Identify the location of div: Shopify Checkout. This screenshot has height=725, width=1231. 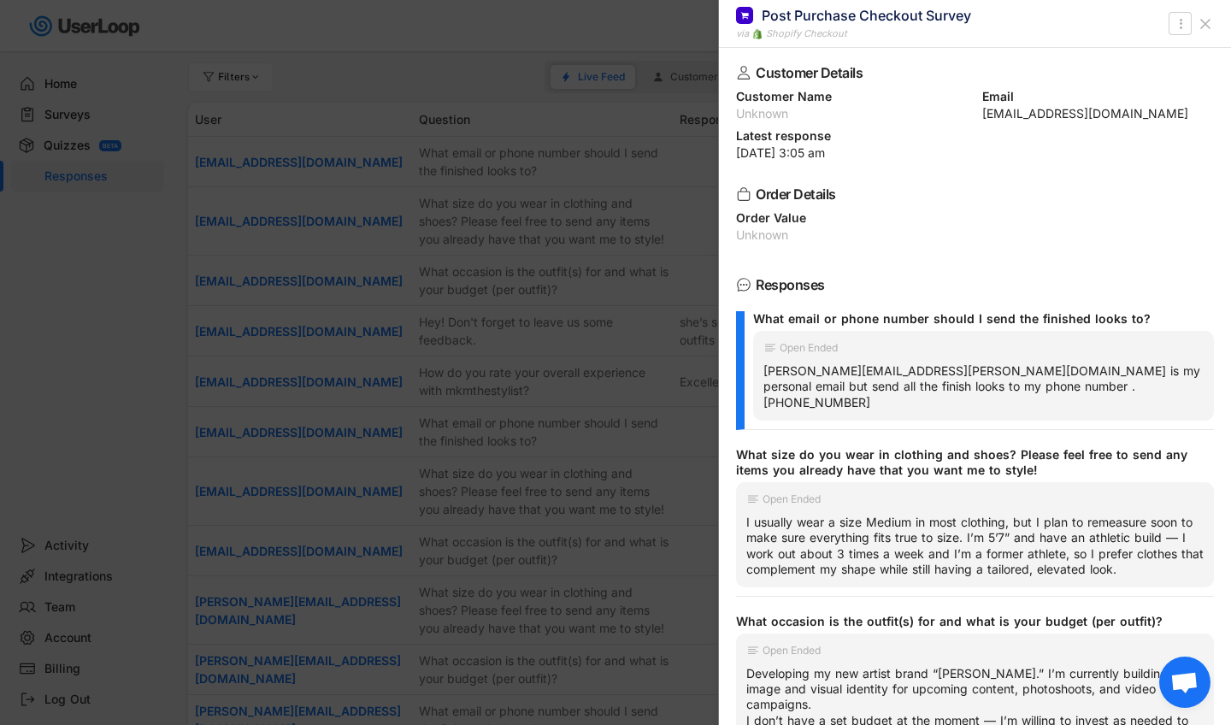
(806, 33).